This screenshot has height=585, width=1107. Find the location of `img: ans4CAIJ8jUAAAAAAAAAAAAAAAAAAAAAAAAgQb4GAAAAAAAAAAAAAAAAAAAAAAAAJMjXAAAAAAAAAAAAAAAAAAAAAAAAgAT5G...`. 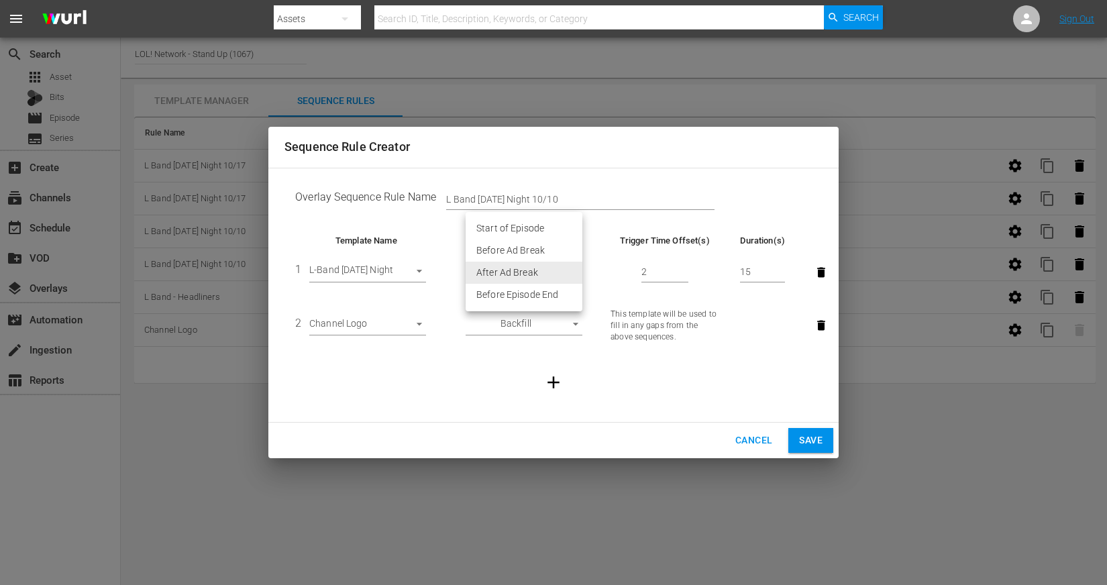

img: ans4CAIJ8jUAAAAAAAAAAAAAAAAAAAAAAAAgQb4GAAAAAAAAAAAAAAAAAAAAAAAAJMjXAAAAAAAAAAAAAAAAAAAAAAAAgAT5G... is located at coordinates (64, 19).